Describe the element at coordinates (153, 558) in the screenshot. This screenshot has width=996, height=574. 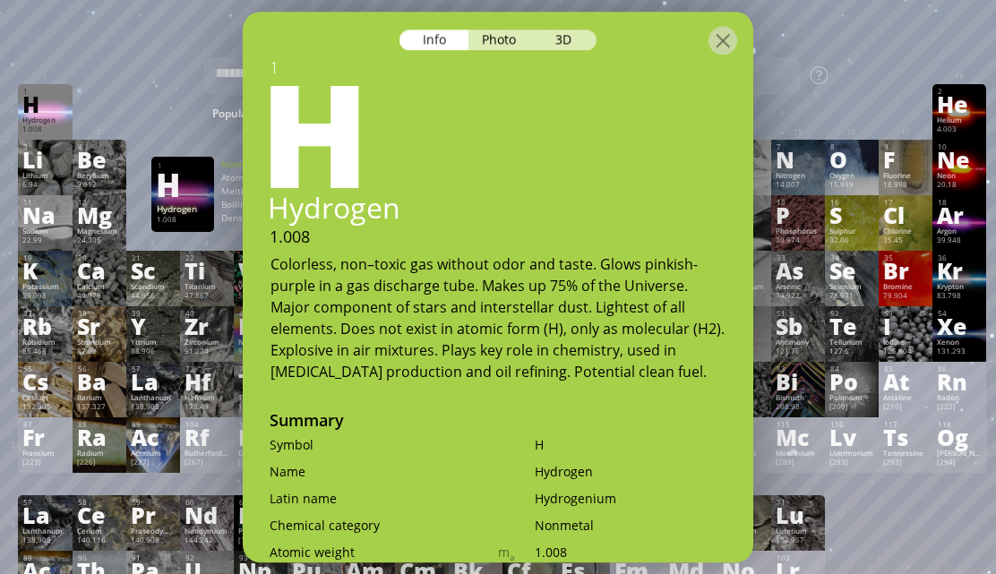
I see `div: 91` at that location.